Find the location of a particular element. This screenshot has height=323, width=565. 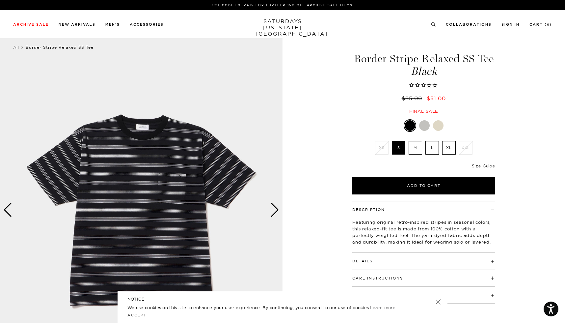

span: Border Stripe Relaxed SS Tee is located at coordinates (60, 47).